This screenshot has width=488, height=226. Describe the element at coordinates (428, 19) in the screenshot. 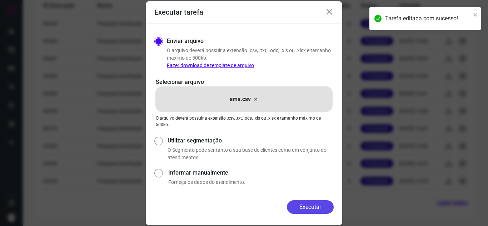

I see `div: Tarefa editada com sucesso!` at that location.